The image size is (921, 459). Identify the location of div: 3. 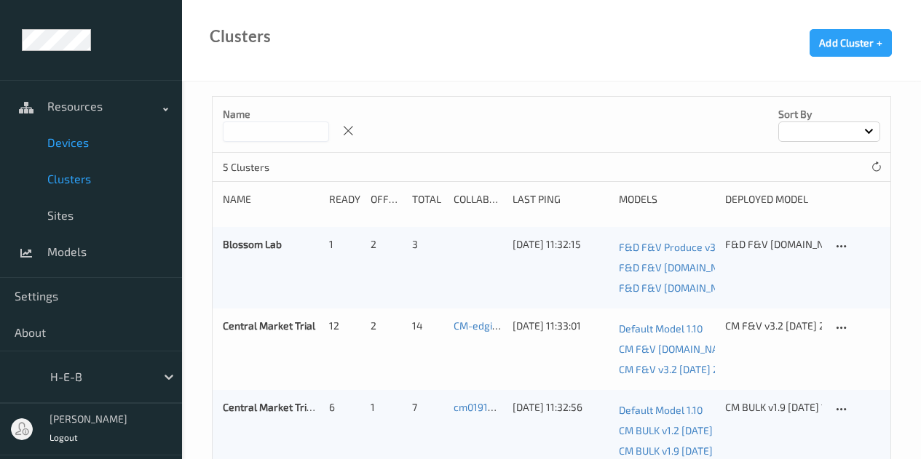
(427, 245).